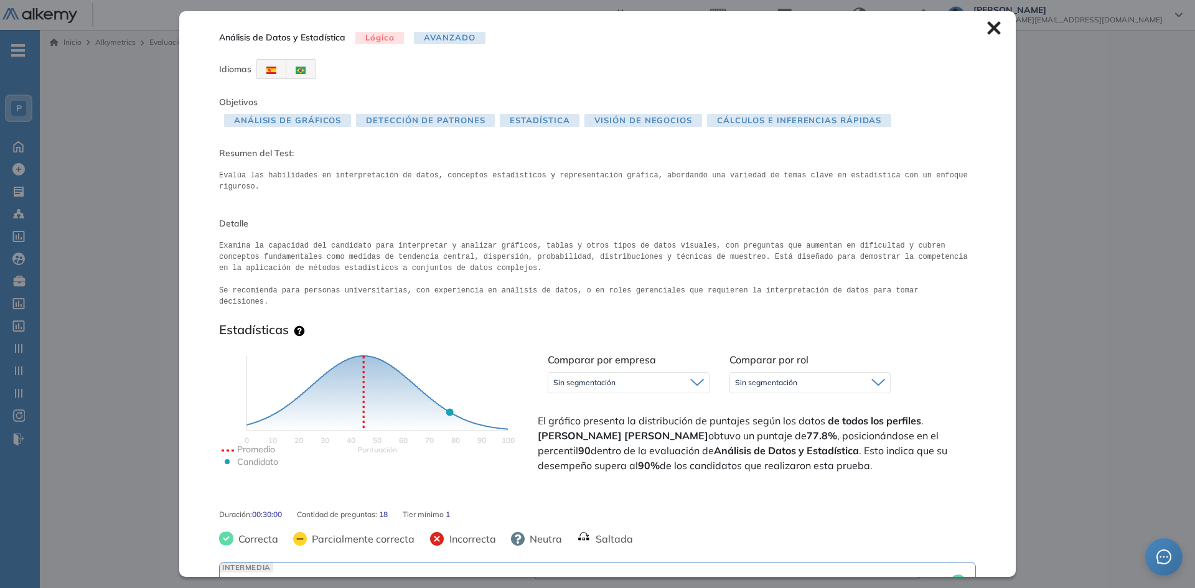  What do you see at coordinates (875, 421) in the screenshot?
I see `strong: de todos los perfiles` at bounding box center [875, 421].